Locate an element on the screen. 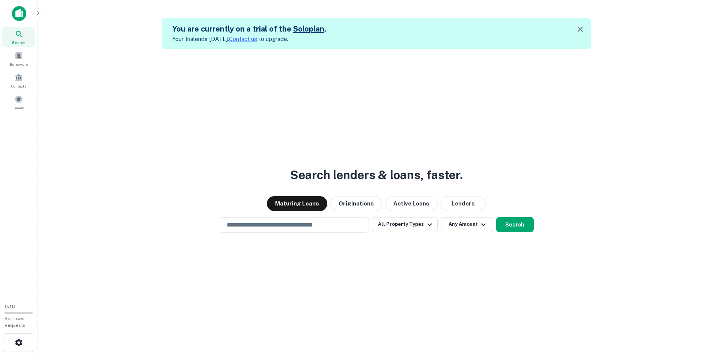  a: Soloplan is located at coordinates (309, 29).